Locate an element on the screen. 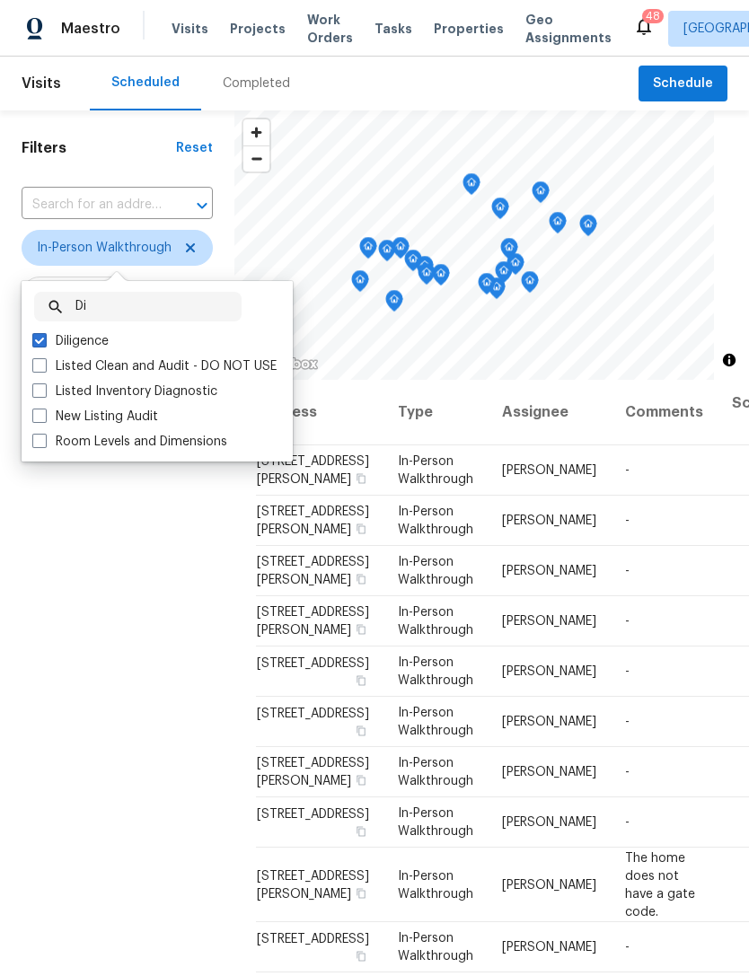 The image size is (749, 976). th: Comments is located at coordinates (664, 412).